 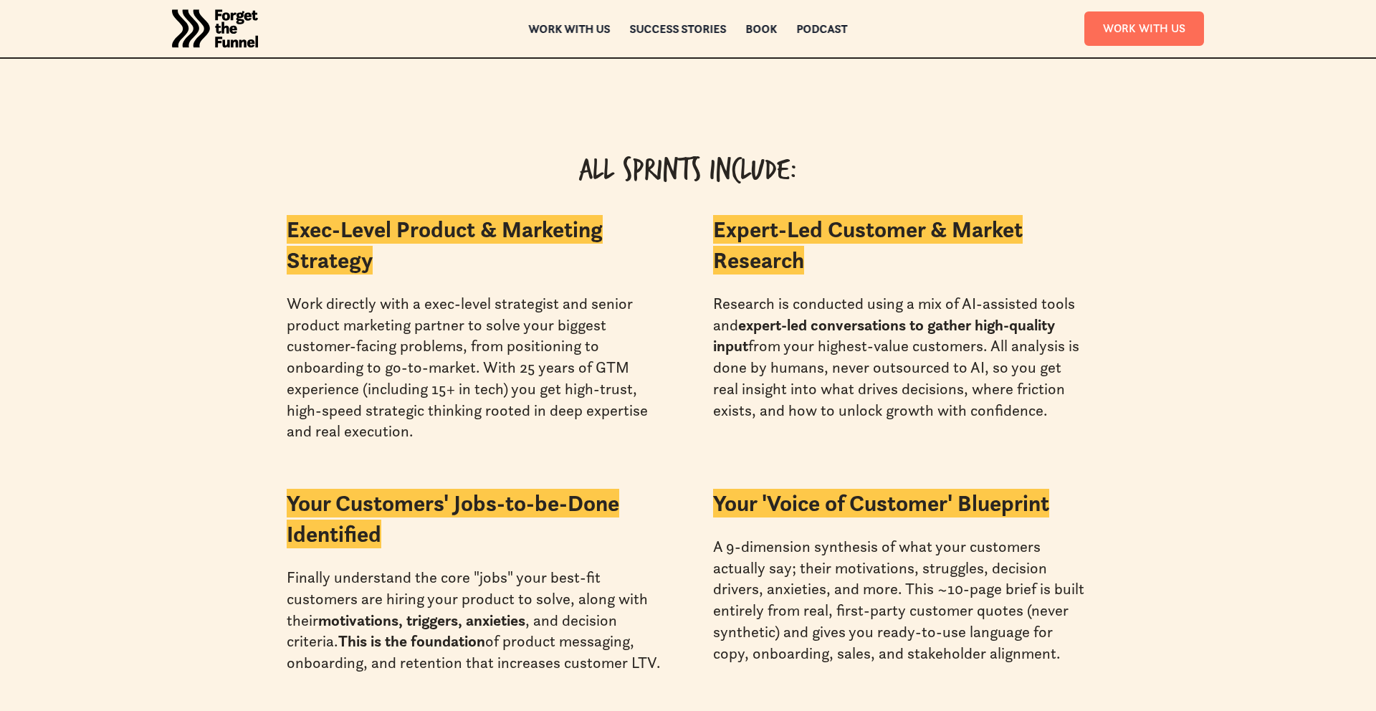 I want to click on a: Podcast, so click(x=822, y=29).